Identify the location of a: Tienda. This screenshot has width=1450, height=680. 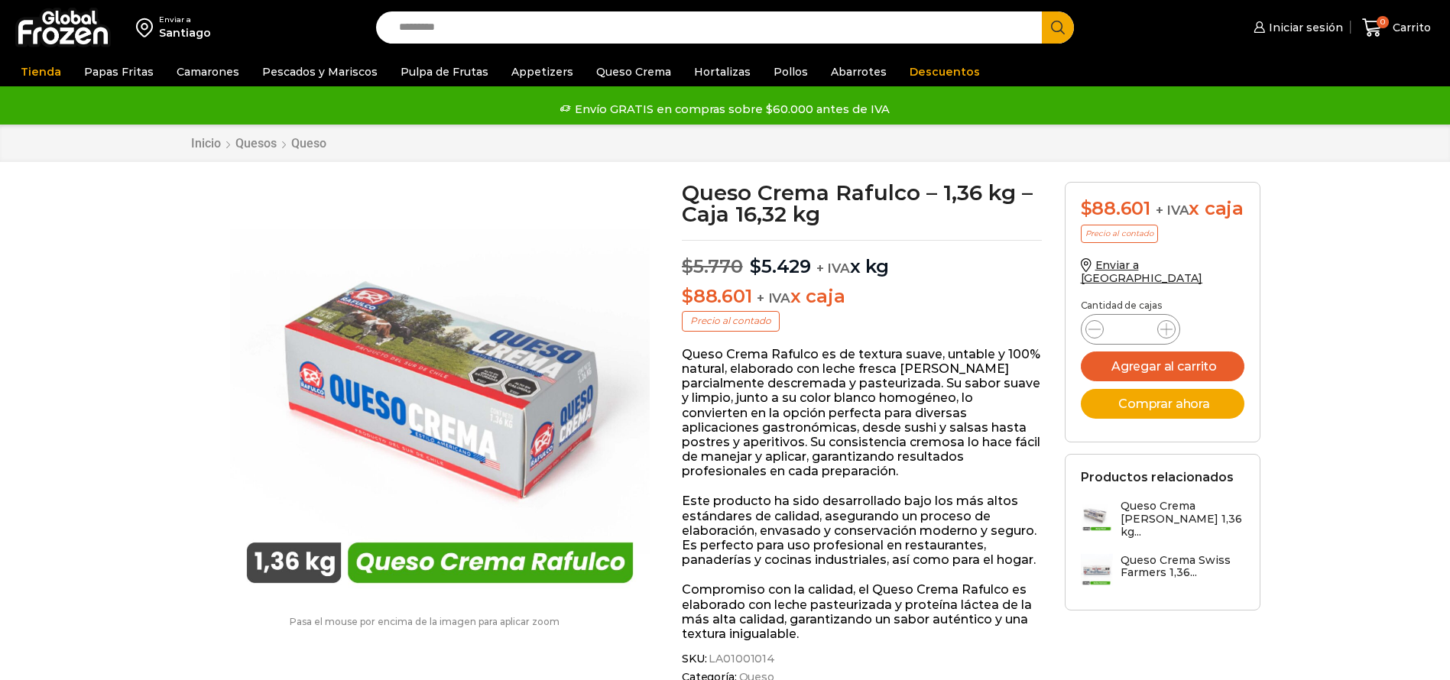
(41, 72).